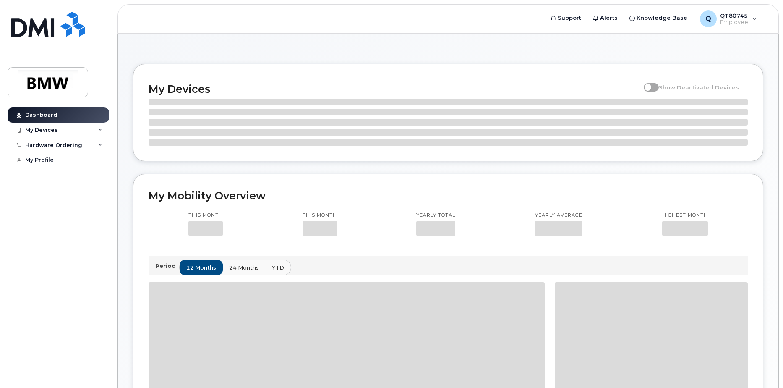 This screenshot has width=783, height=388. What do you see at coordinates (698, 87) in the screenshot?
I see `span: Show Deactivated Devices` at bounding box center [698, 87].